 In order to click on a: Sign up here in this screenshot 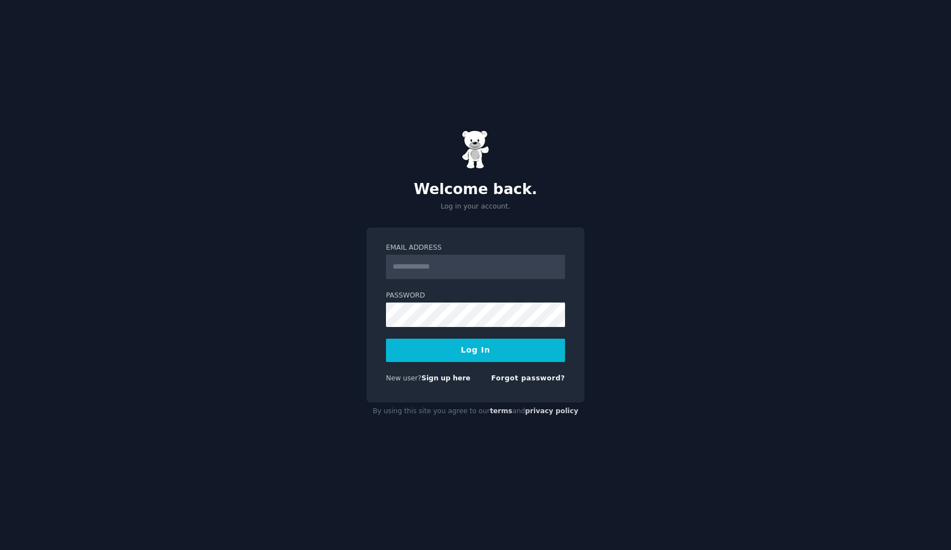, I will do `click(446, 378)`.